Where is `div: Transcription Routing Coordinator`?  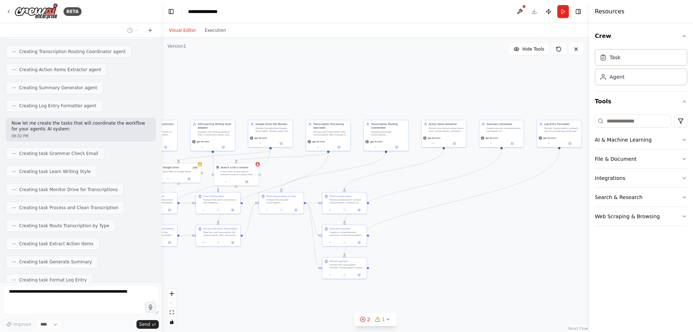 div: Transcription Routing Coordinator is located at coordinates (389, 126).